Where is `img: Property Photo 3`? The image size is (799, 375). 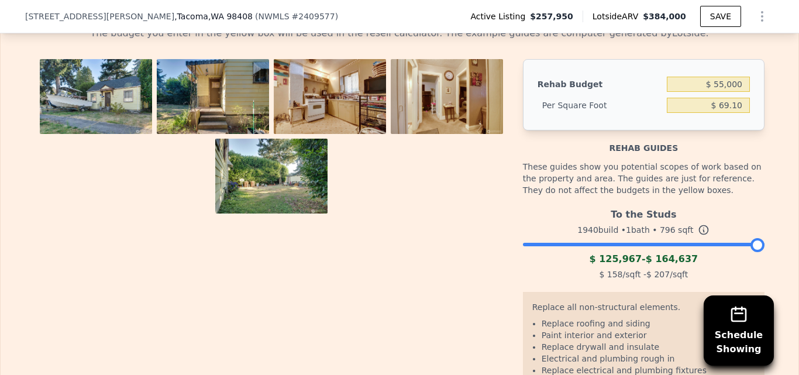
img: Property Photo 3 is located at coordinates (330, 96).